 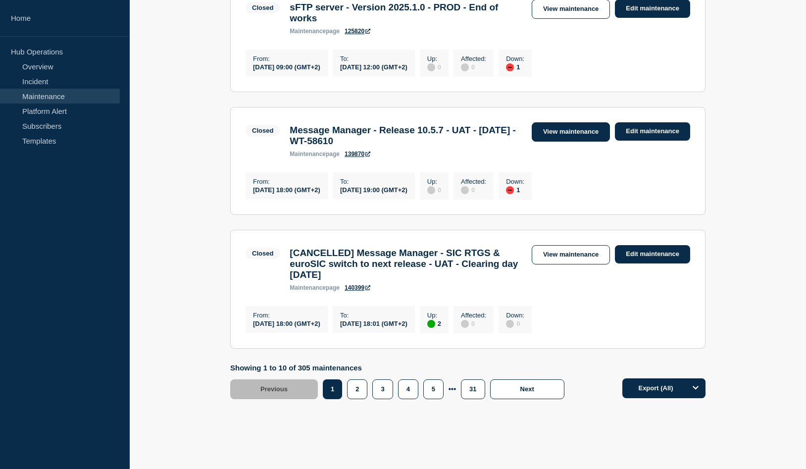 I want to click on span: Next, so click(x=527, y=389).